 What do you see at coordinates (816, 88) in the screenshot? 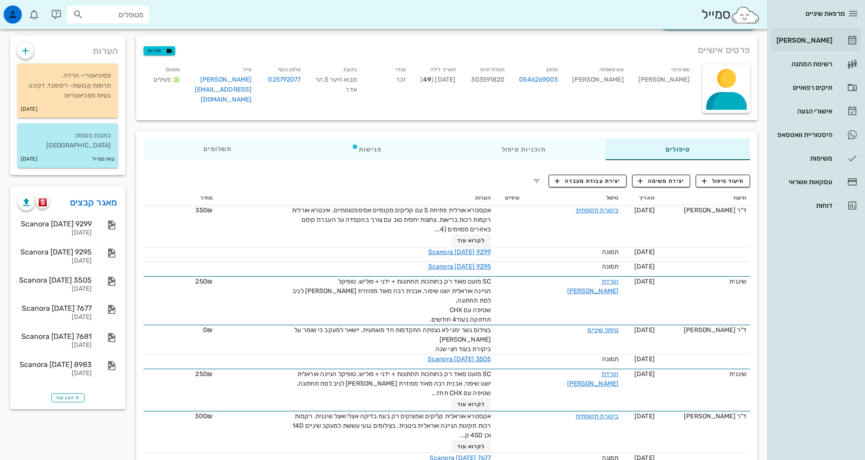
I see `a: תיקים רפואיים` at bounding box center [816, 88].